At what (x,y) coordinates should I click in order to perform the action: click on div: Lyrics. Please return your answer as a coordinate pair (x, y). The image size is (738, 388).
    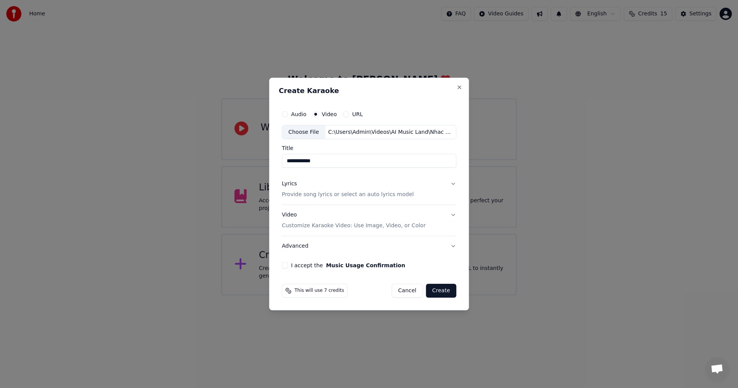
    Looking at the image, I should click on (289, 184).